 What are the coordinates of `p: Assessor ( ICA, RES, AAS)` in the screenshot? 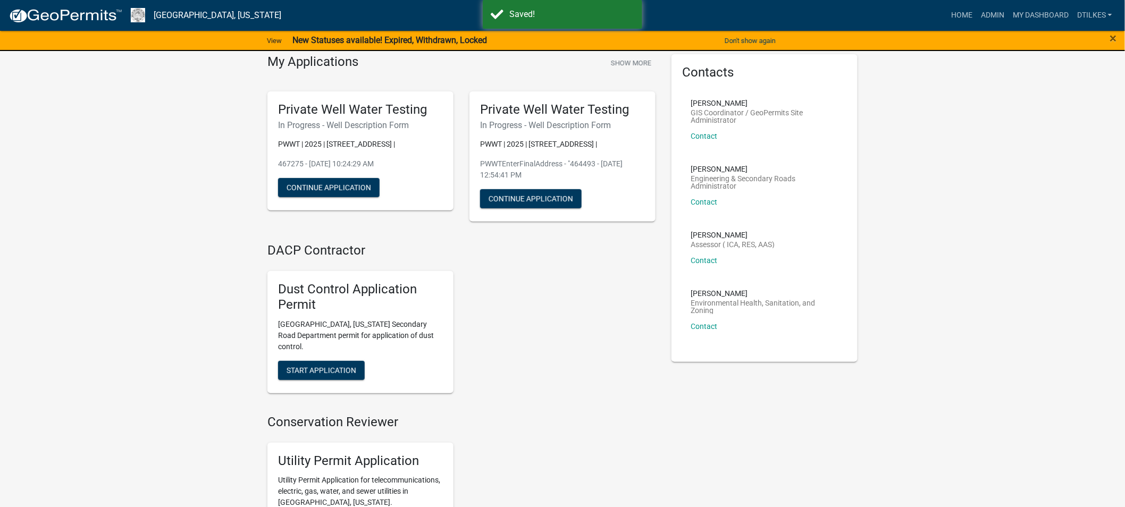 It's located at (733, 245).